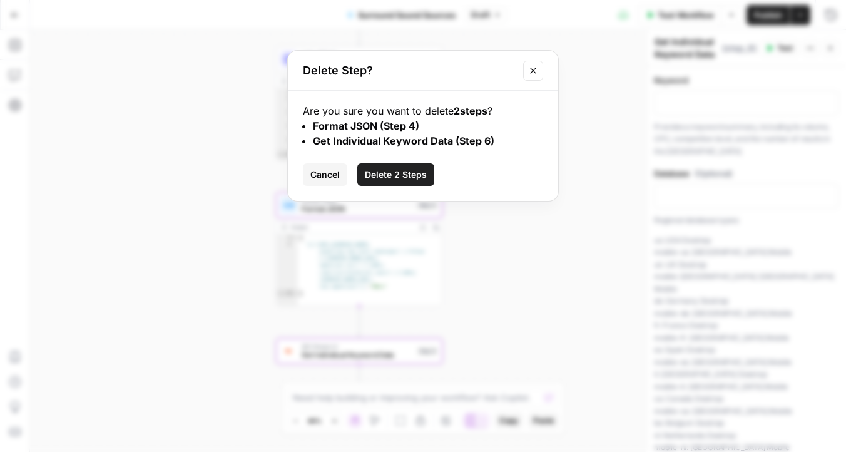 This screenshot has height=452, width=846. I want to click on span: Cancel, so click(325, 174).